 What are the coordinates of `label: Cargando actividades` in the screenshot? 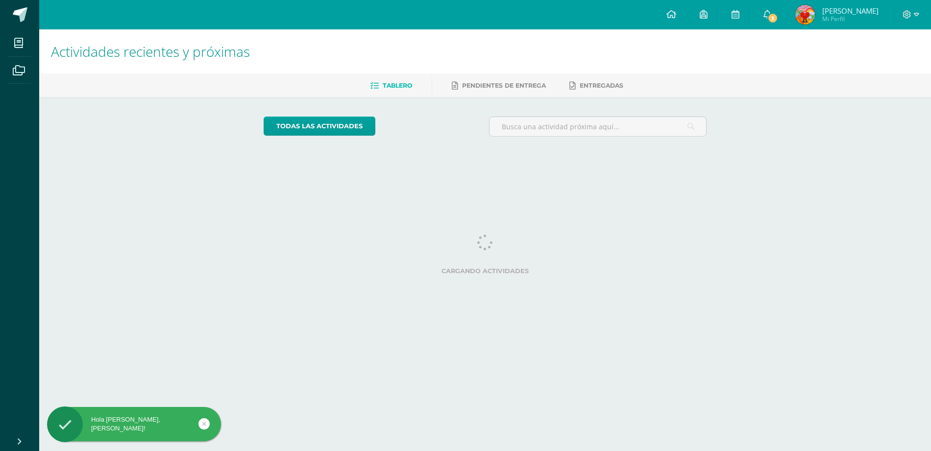 It's located at (485, 271).